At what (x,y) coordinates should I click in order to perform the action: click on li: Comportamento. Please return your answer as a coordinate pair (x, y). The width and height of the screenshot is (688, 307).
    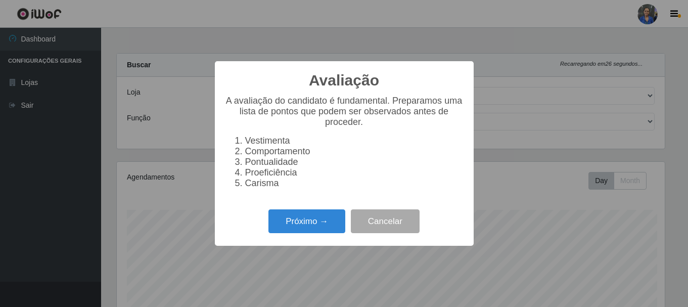
    Looking at the image, I should click on (355, 151).